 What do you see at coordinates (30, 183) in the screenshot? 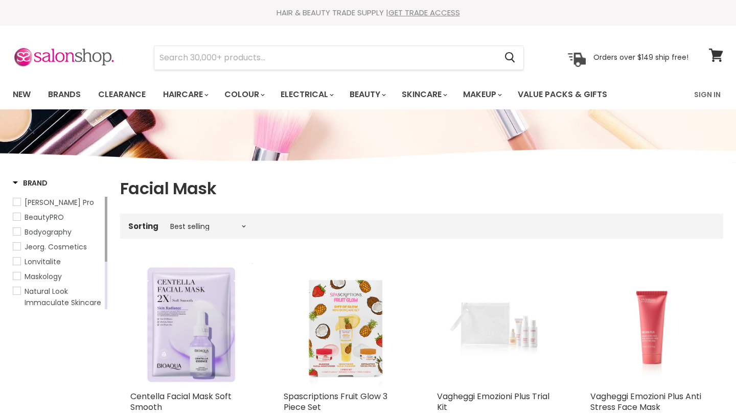
I see `h3: Brand` at bounding box center [30, 183].